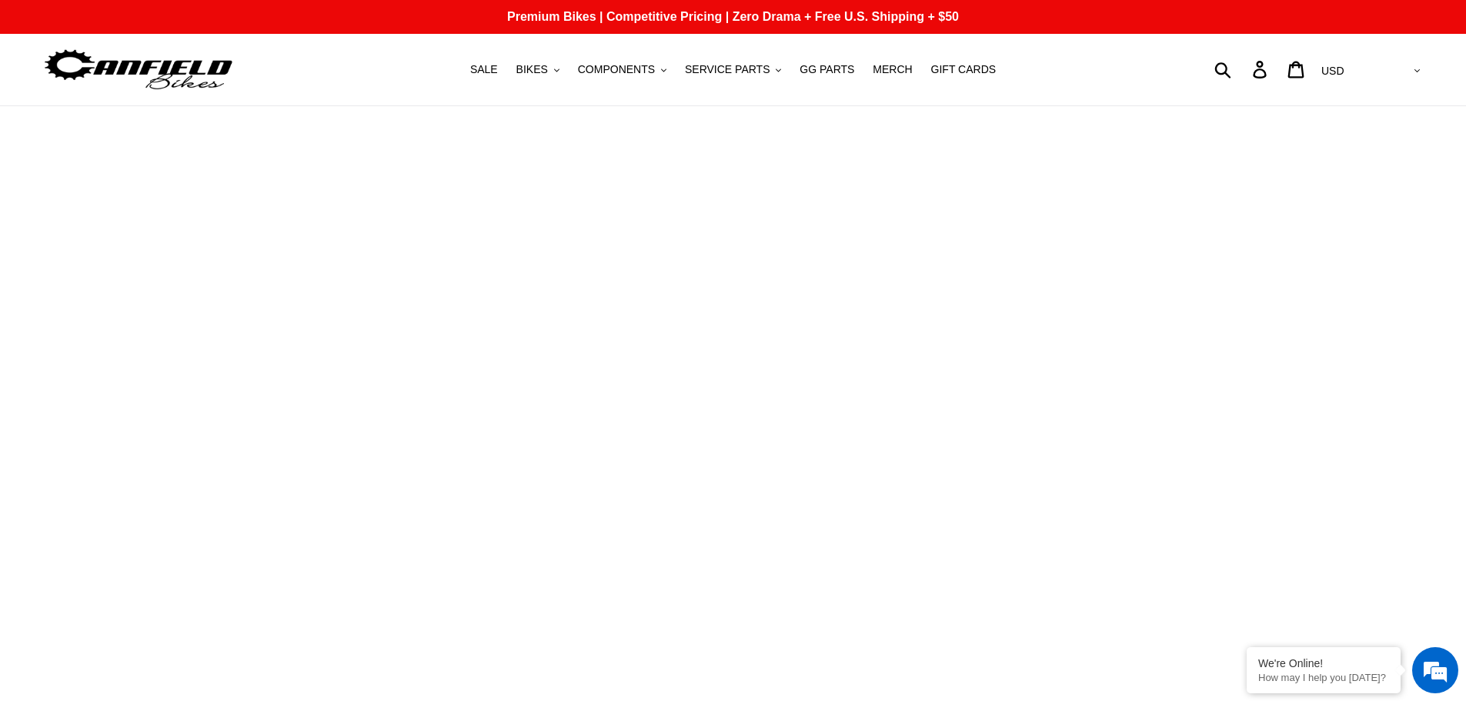 The height and width of the screenshot is (701, 1466). I want to click on button: BIKES, so click(538, 69).